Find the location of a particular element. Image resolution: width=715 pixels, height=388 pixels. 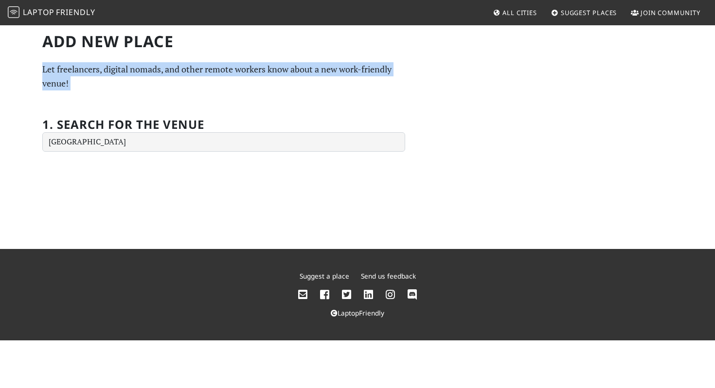

a: Suggest a place is located at coordinates (324, 276).